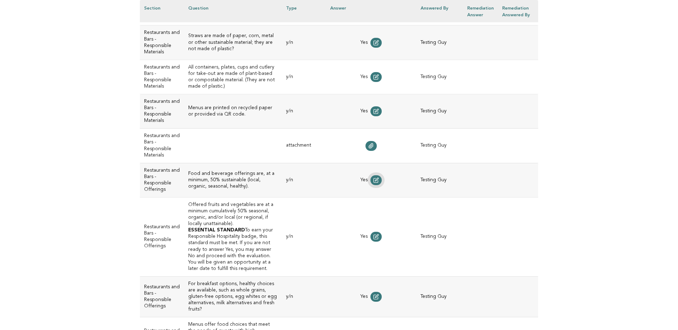  Describe the element at coordinates (233, 296) in the screenshot. I see `h3: For breakfast options, healthy choices are available, such as whole grains, gluten-free options, ...` at that location.